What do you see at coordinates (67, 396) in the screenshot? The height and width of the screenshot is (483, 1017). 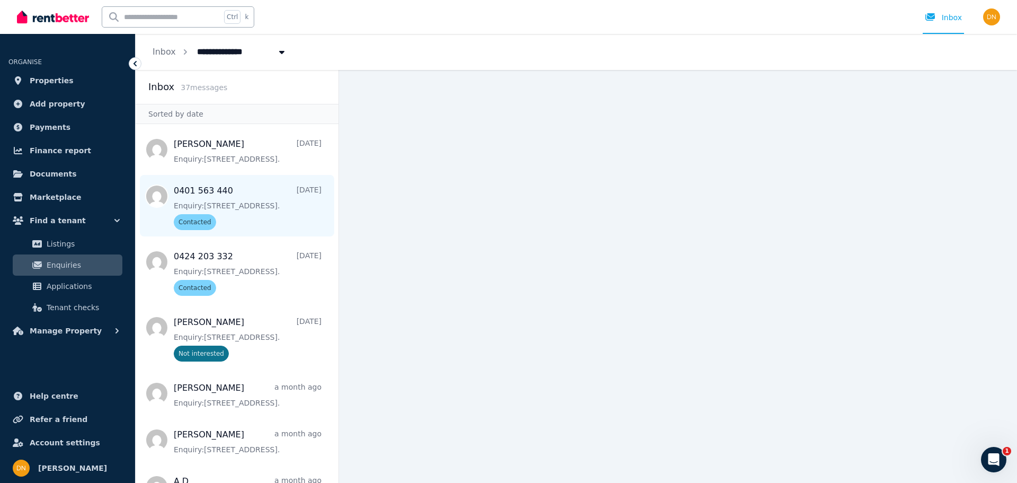 I see `a: Help centre` at bounding box center [67, 396].